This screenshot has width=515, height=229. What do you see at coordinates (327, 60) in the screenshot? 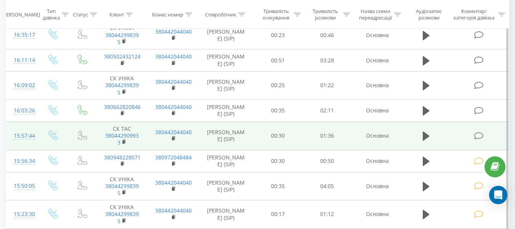
I see `td: 03:28` at bounding box center [327, 60].